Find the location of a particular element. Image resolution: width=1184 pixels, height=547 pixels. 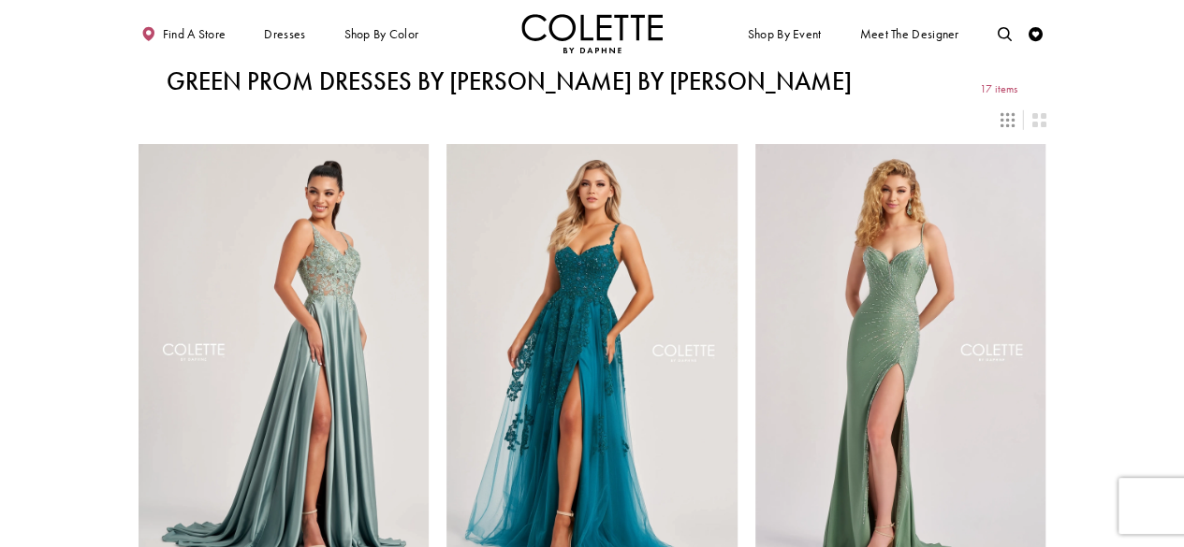

div: Layout Controls is located at coordinates (591, 119).